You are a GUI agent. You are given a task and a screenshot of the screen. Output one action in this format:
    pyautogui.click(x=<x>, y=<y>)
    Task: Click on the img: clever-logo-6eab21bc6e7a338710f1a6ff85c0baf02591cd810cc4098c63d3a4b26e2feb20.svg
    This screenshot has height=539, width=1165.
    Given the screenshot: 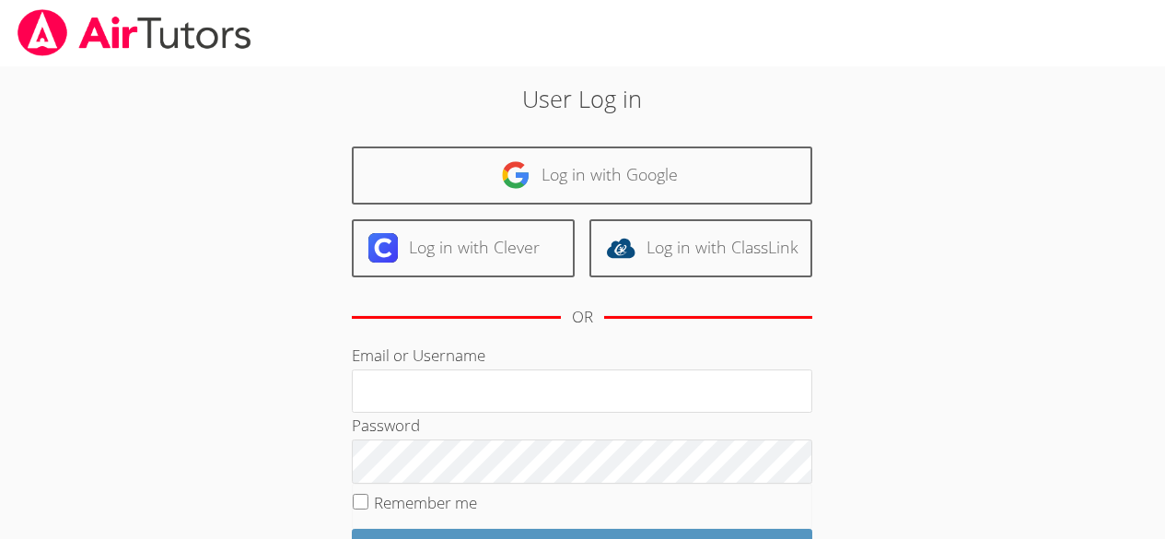 What is the action you would take?
    pyautogui.click(x=383, y=248)
    